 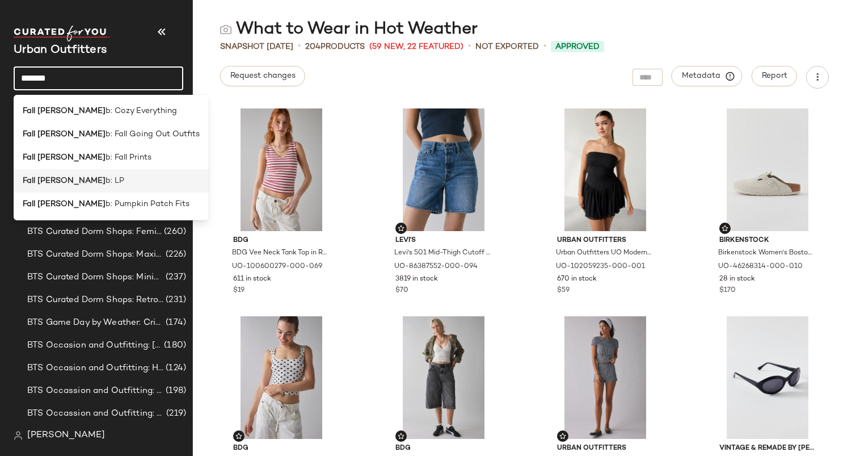 What do you see at coordinates (148, 204) in the screenshot?
I see `span: b: Pumpkin Patch Fits` at bounding box center [148, 204].